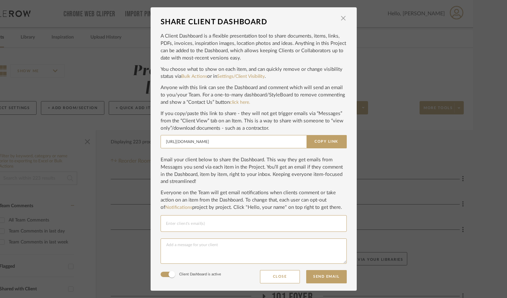 The image size is (507, 298). I want to click on input: Enter client's email(s), so click(253, 223).